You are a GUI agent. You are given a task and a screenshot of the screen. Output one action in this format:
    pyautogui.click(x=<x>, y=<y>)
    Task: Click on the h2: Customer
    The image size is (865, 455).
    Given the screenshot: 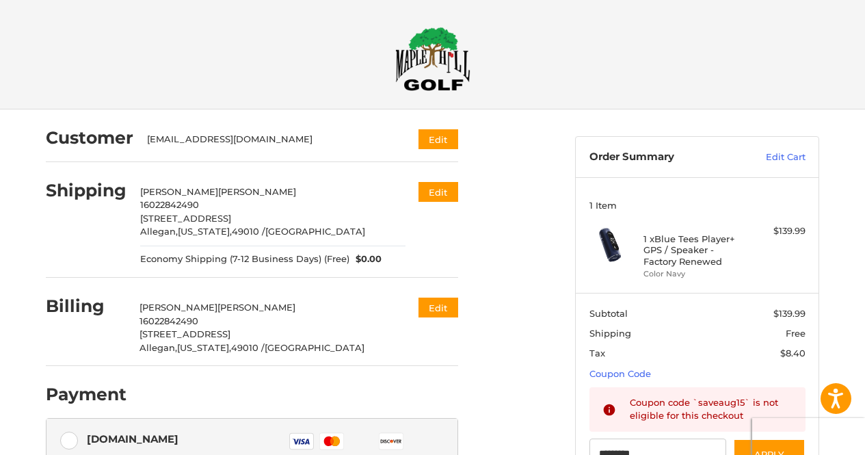 What is the action you would take?
    pyautogui.click(x=90, y=137)
    